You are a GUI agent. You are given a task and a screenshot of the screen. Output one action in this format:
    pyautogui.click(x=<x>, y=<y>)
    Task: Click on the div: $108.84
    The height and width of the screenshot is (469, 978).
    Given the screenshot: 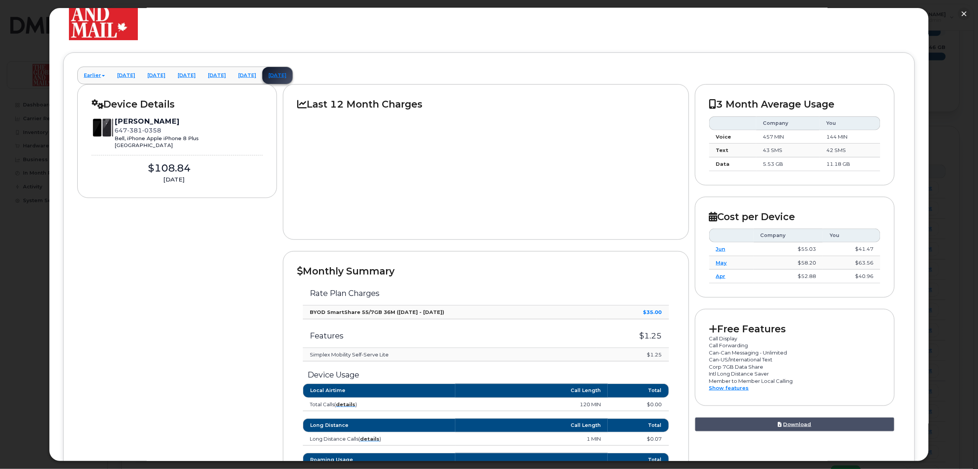 What is the action you would take?
    pyautogui.click(x=170, y=168)
    